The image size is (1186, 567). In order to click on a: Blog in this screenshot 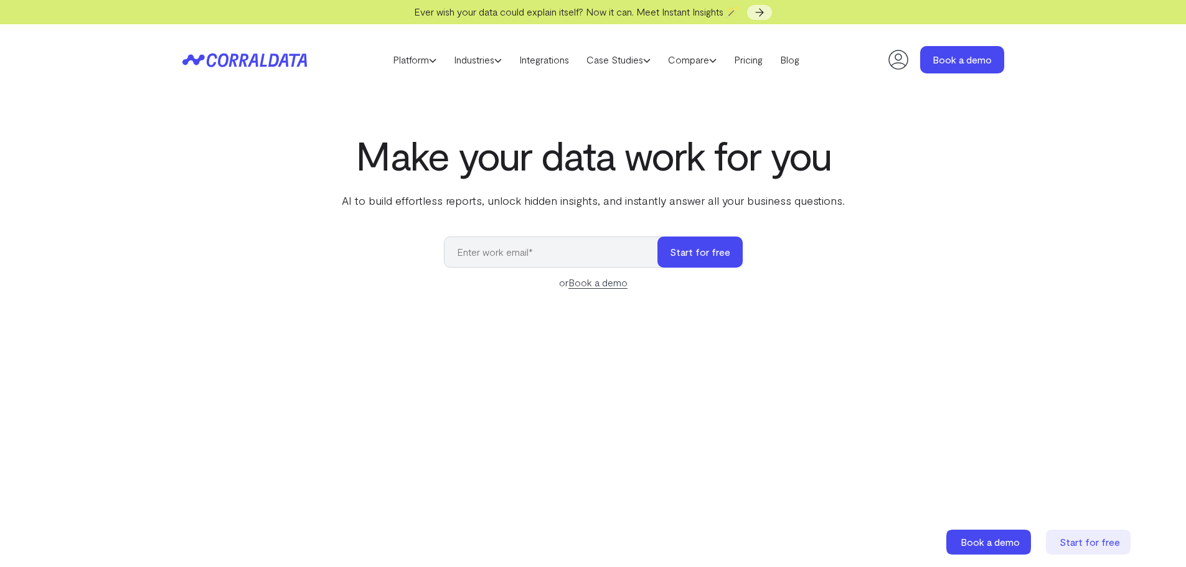, I will do `click(789, 60)`.